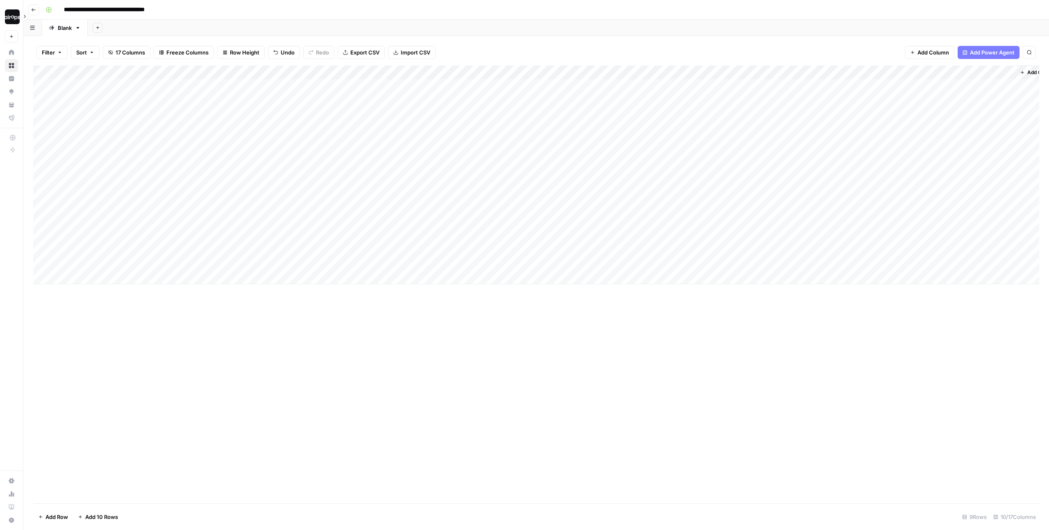 The height and width of the screenshot is (530, 1049). What do you see at coordinates (930, 52) in the screenshot?
I see `button: Add Column` at bounding box center [930, 52].